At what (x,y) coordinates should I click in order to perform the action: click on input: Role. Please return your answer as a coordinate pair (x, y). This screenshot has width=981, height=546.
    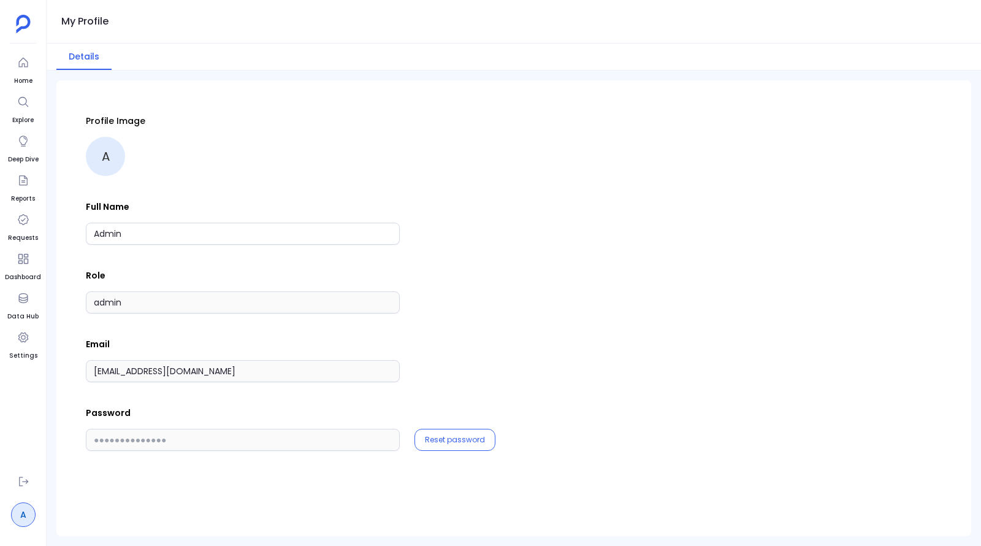
    Looking at the image, I should click on (243, 302).